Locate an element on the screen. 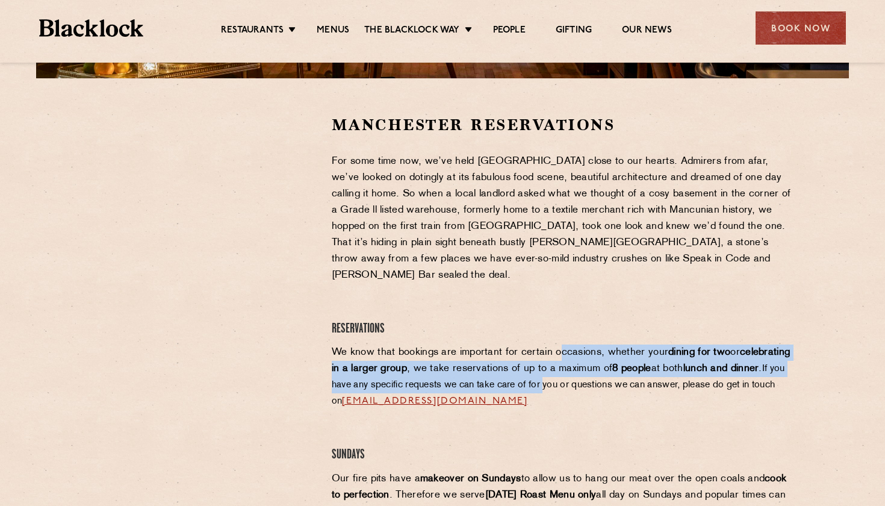 This screenshot has width=885, height=506. span: If you have any specific requests we can take care of for you or questions we can answer, please ... is located at coordinates (558, 385).